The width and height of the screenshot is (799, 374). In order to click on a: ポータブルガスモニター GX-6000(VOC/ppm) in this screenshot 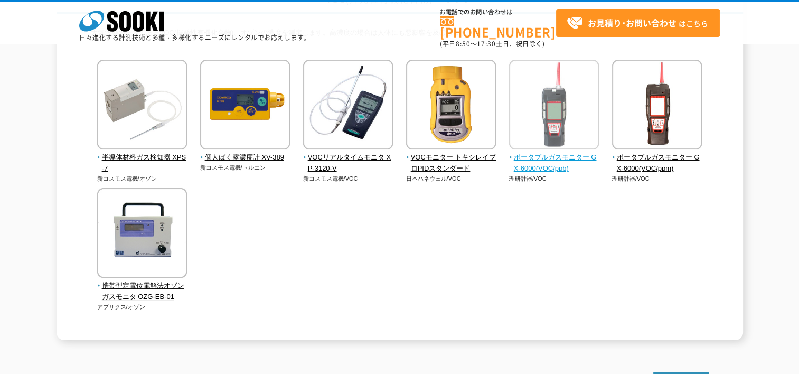, I will do `click(657, 158)`.